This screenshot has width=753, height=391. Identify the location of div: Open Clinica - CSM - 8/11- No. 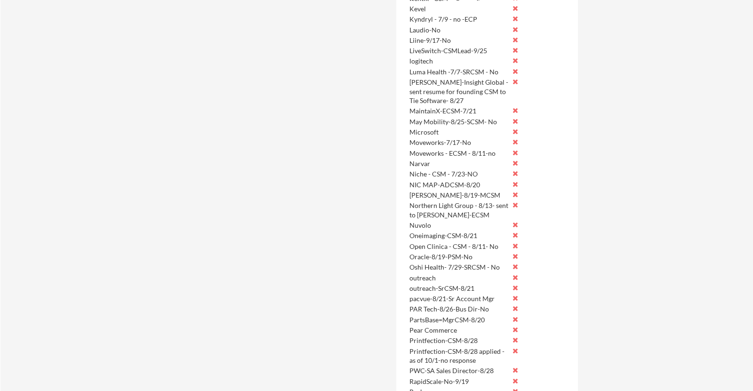
(459, 247).